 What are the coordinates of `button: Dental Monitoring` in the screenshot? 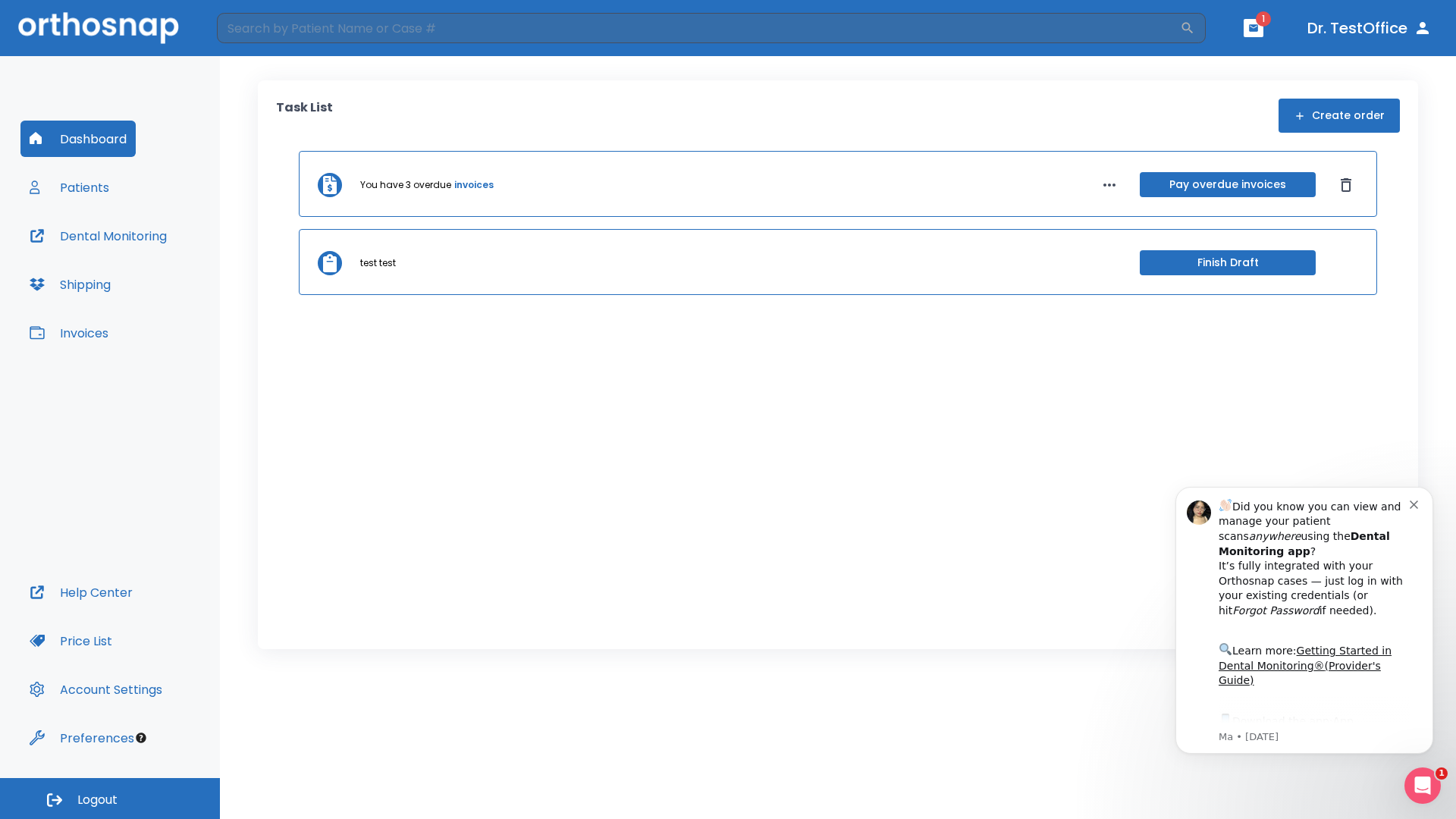 It's located at (98, 236).